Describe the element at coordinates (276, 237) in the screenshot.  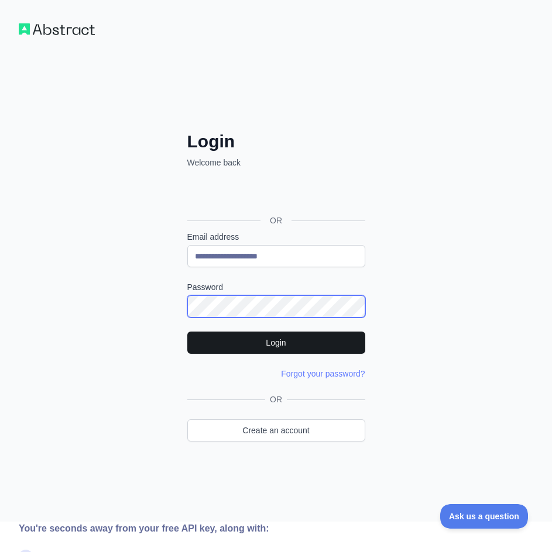
I see `label: Email address` at that location.